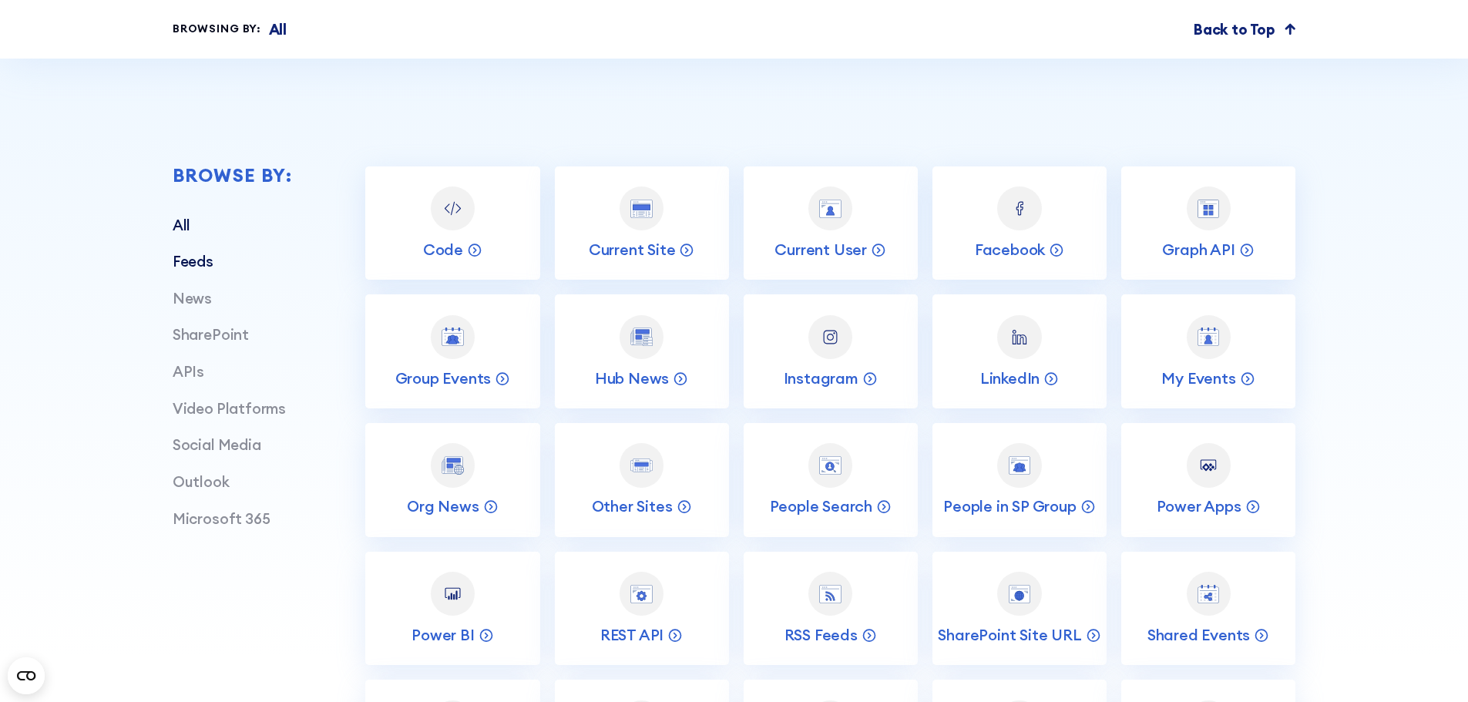 Image resolution: width=1468 pixels, height=702 pixels. What do you see at coordinates (1020, 609) in the screenshot?
I see `a: SharePoint Site URLSharePoint Site URL` at bounding box center [1020, 609].